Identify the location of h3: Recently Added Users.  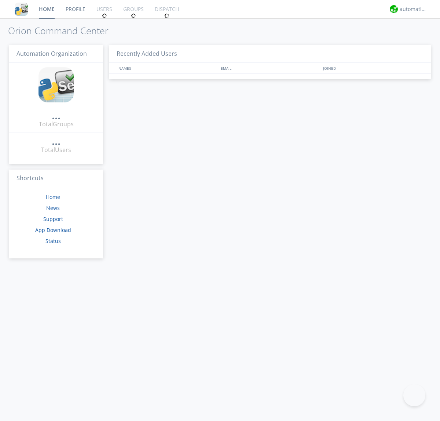
(270, 54).